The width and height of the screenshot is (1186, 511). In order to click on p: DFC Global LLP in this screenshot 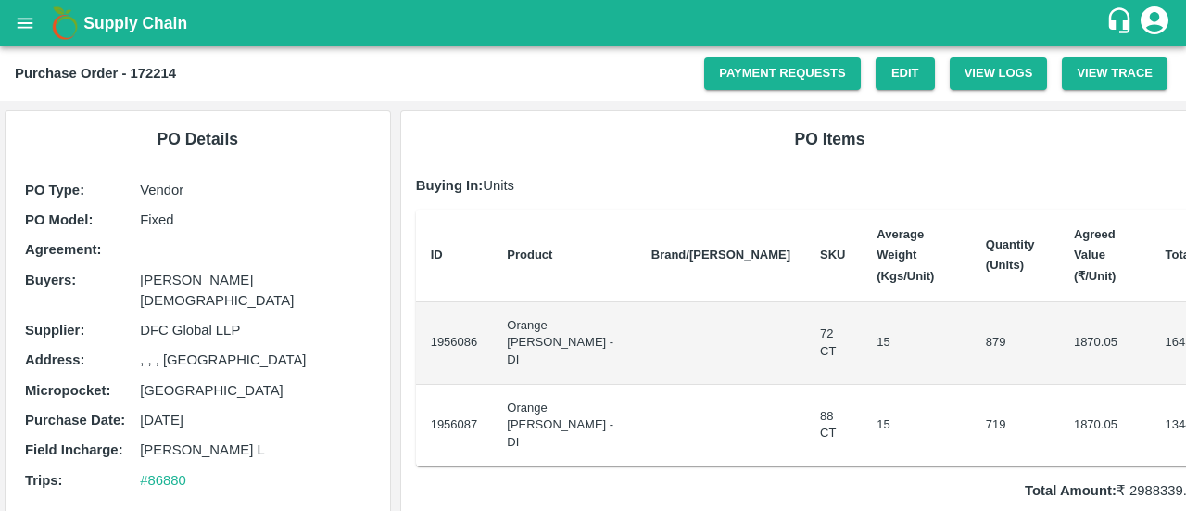, I will do `click(255, 330)`.